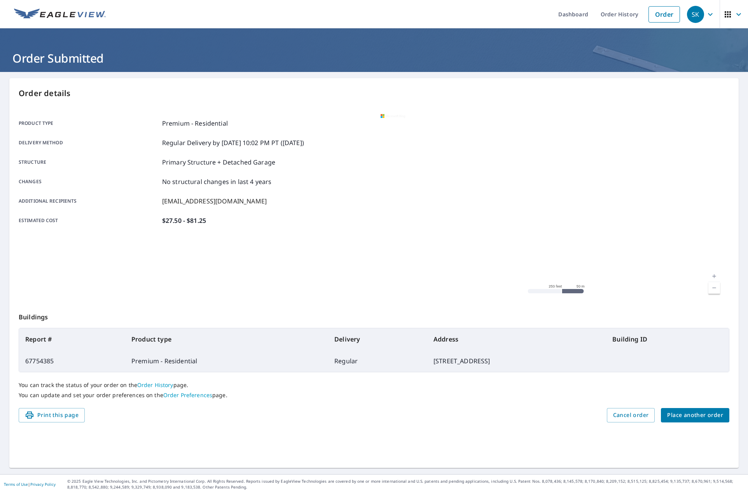  What do you see at coordinates (184, 221) in the screenshot?
I see `p: $27.50 - $81.25` at bounding box center [184, 221].